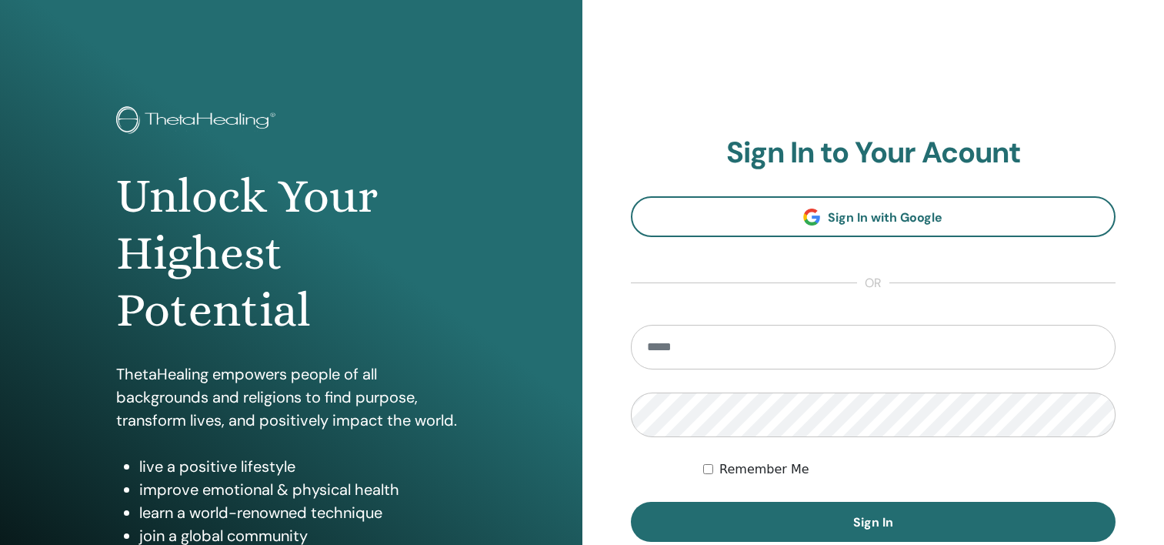 This screenshot has width=1164, height=545. I want to click on span: Sign In with Google, so click(885, 217).